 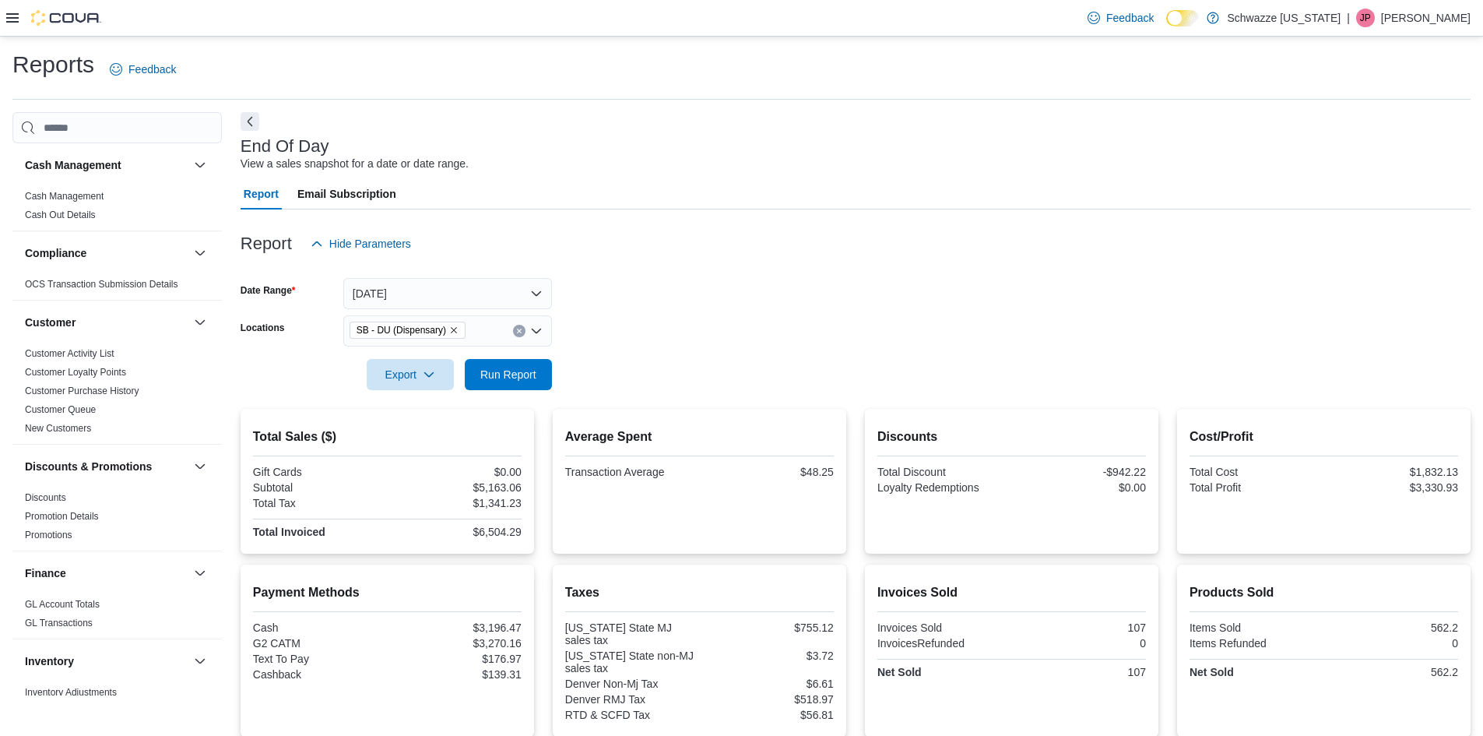 I want to click on div: Discounts & Promotions, so click(x=117, y=519).